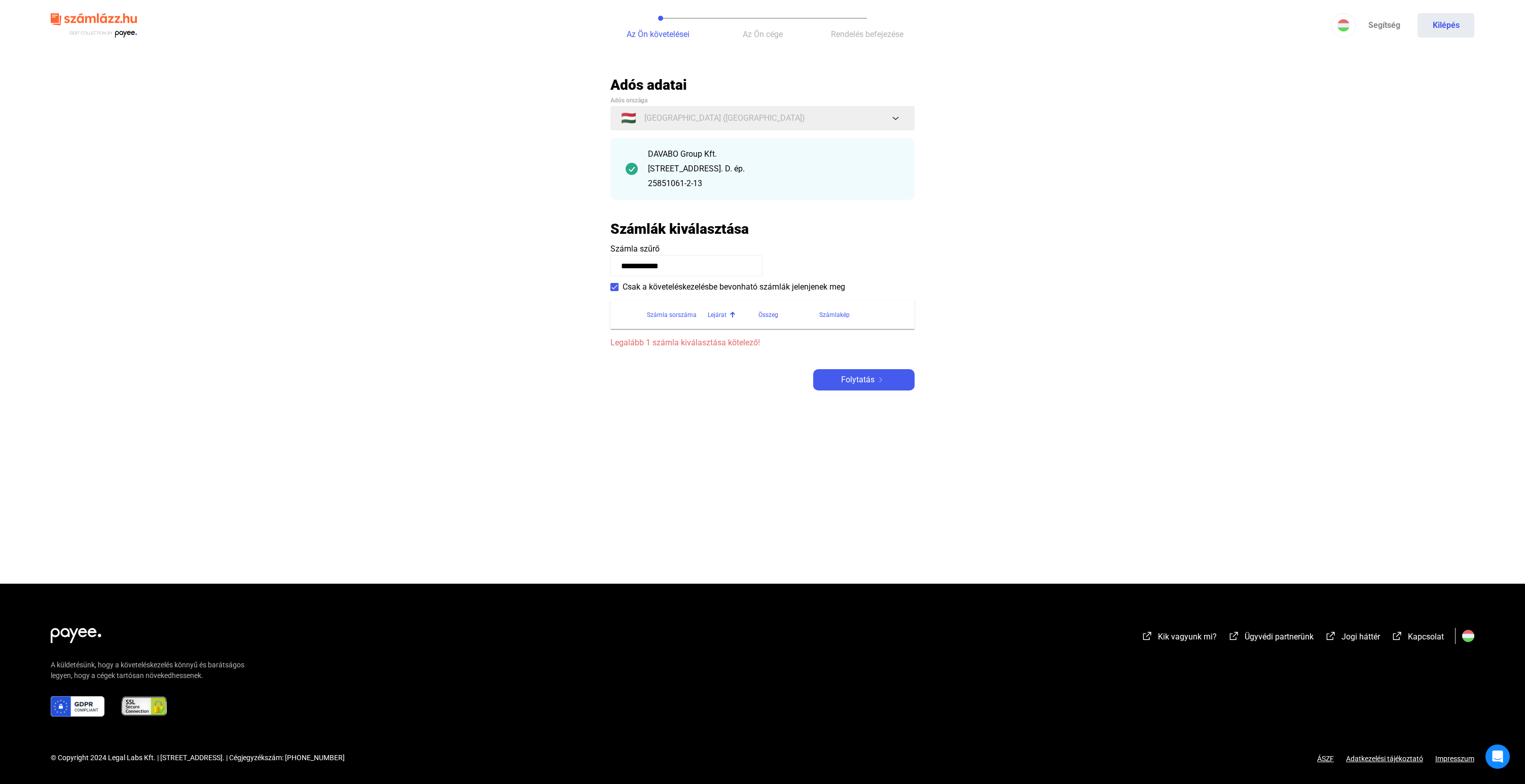  Describe the element at coordinates (857, 380) in the screenshot. I see `span: Folytatás` at that location.